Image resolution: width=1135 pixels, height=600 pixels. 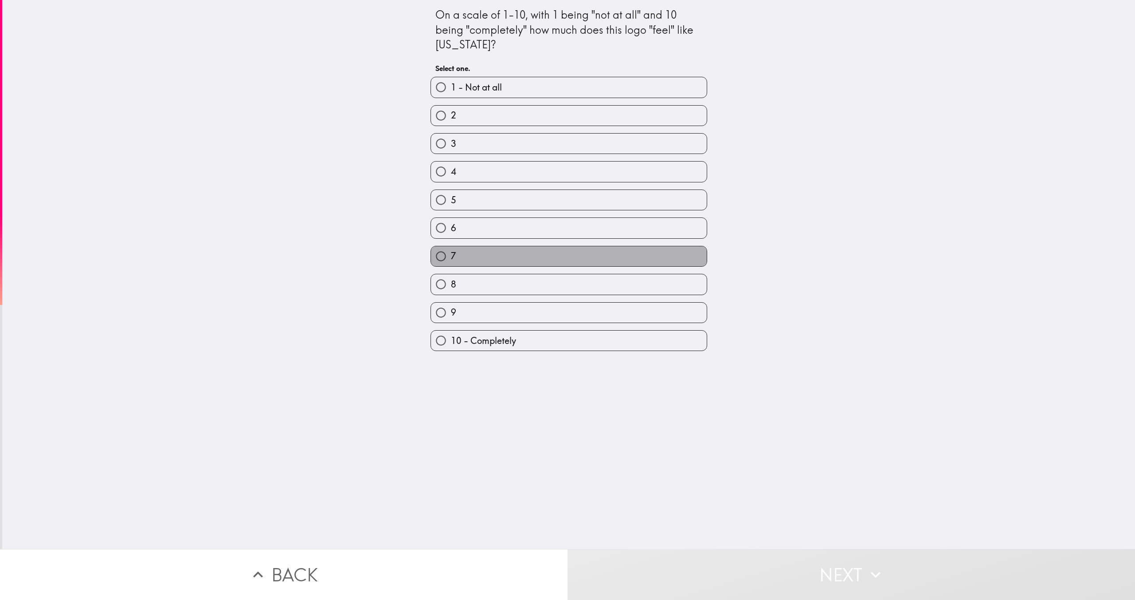 I want to click on span: 9, so click(x=454, y=312).